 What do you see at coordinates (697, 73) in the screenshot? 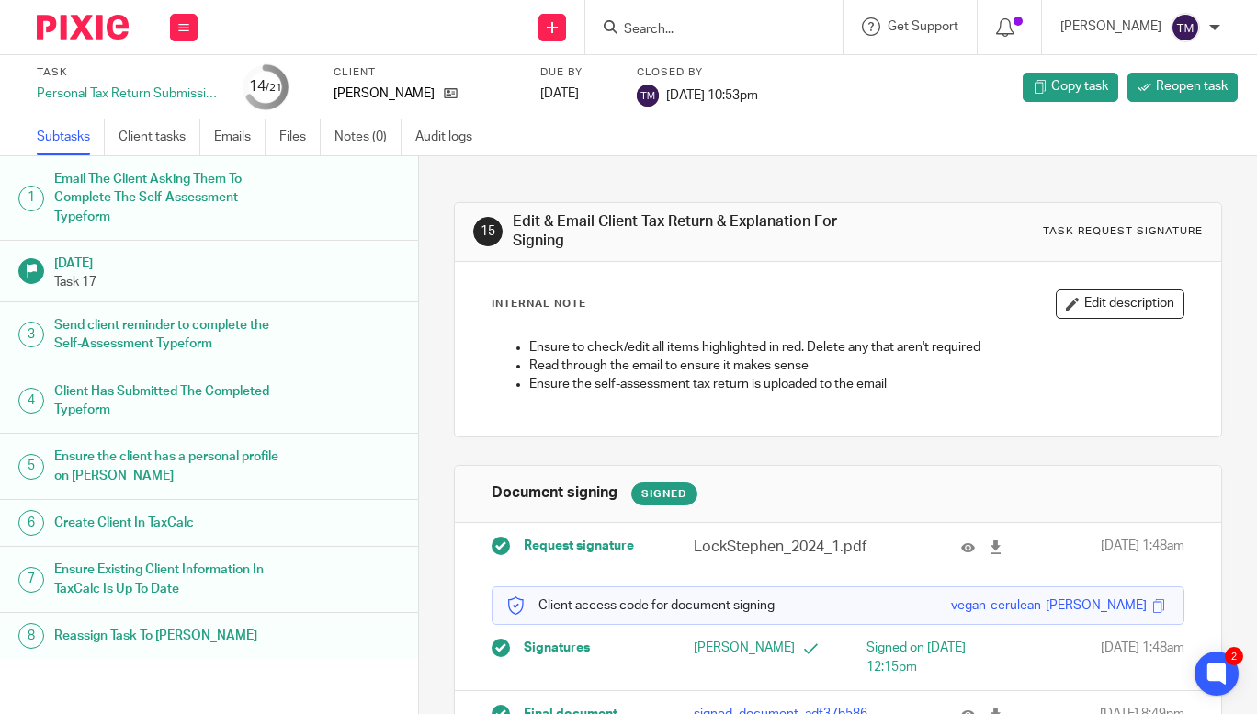
I see `label: Closed by` at bounding box center [697, 73].